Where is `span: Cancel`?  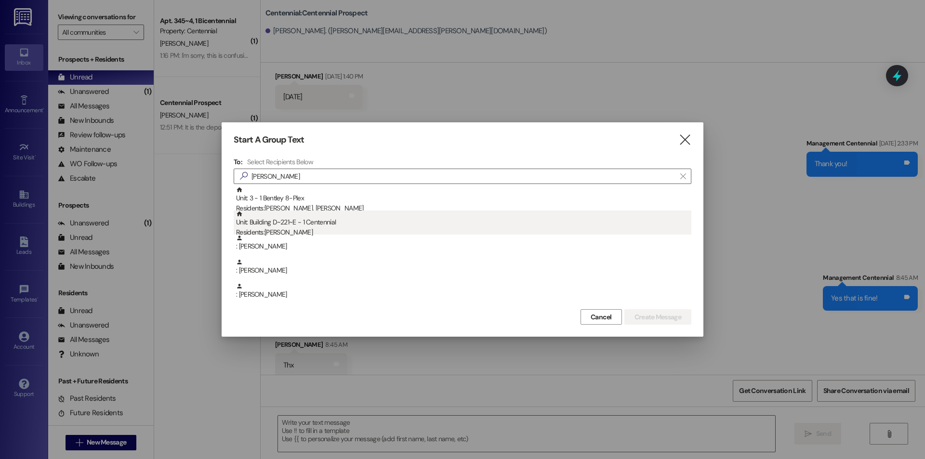
span: Cancel is located at coordinates (601, 317).